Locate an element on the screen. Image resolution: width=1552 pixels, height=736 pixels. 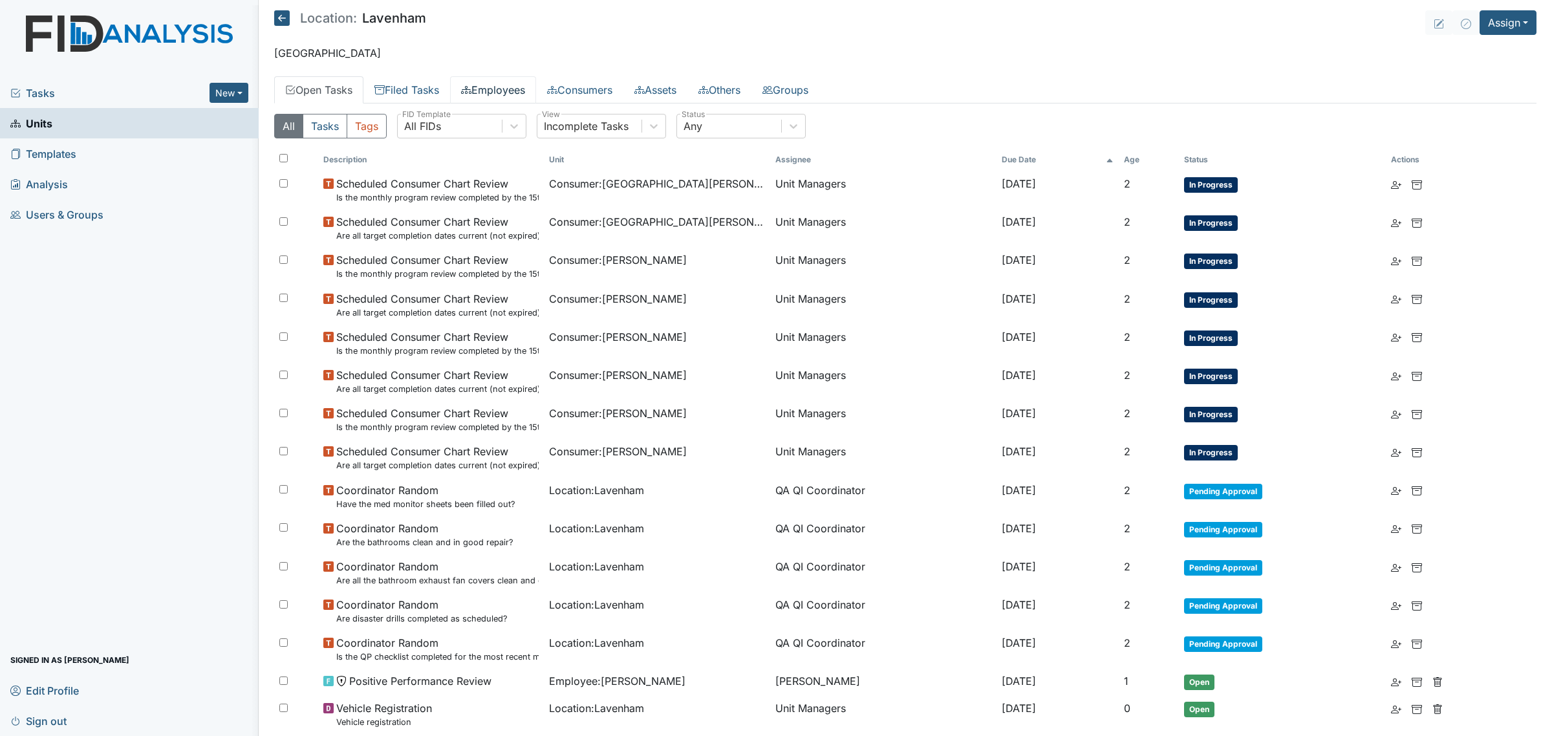
small: Is the QP checklist completed for the most recent month? is located at coordinates (438, 656).